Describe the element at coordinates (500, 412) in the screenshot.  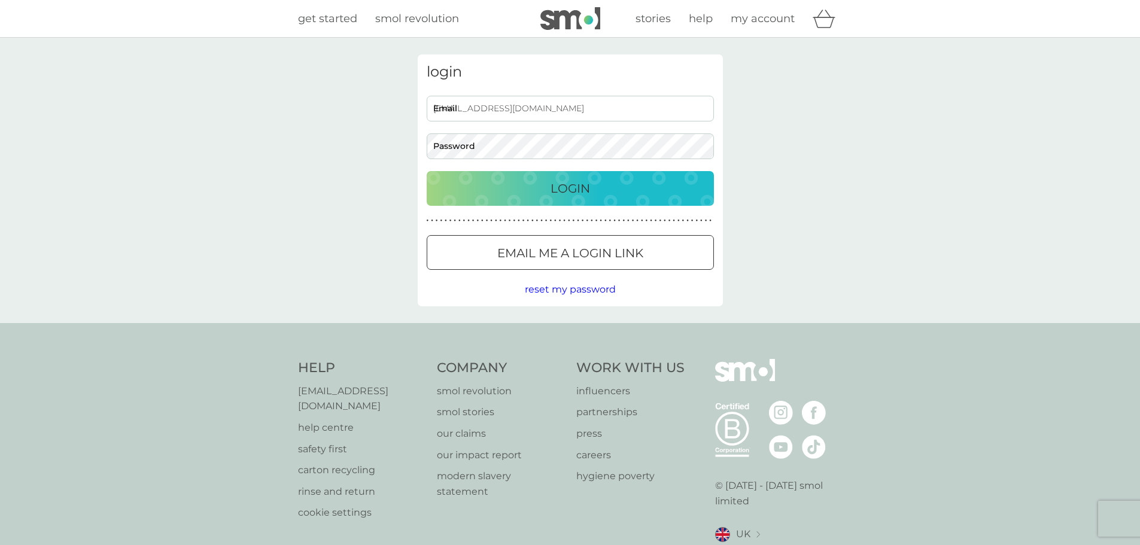
I see `a: smol stories` at that location.